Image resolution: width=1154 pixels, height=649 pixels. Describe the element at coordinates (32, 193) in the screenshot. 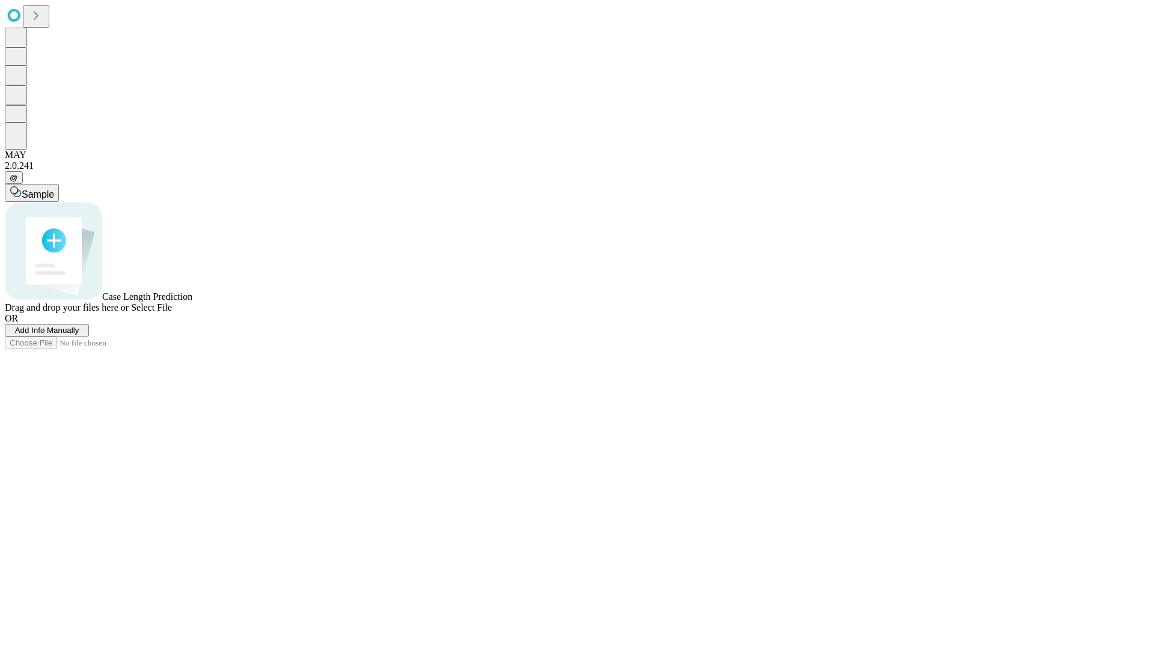

I see `button: Sample` at that location.